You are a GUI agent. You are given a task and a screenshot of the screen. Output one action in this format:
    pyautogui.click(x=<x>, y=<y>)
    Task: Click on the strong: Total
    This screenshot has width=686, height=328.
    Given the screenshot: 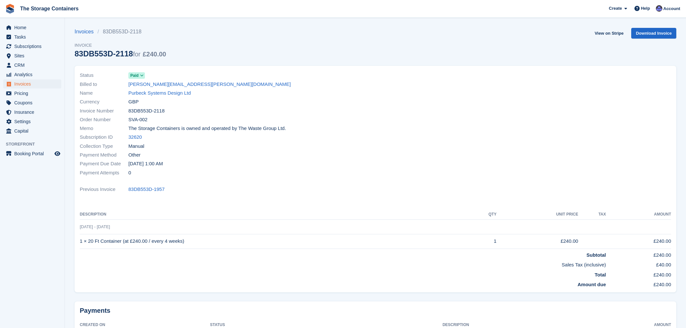 What is the action you would take?
    pyautogui.click(x=600, y=275)
    